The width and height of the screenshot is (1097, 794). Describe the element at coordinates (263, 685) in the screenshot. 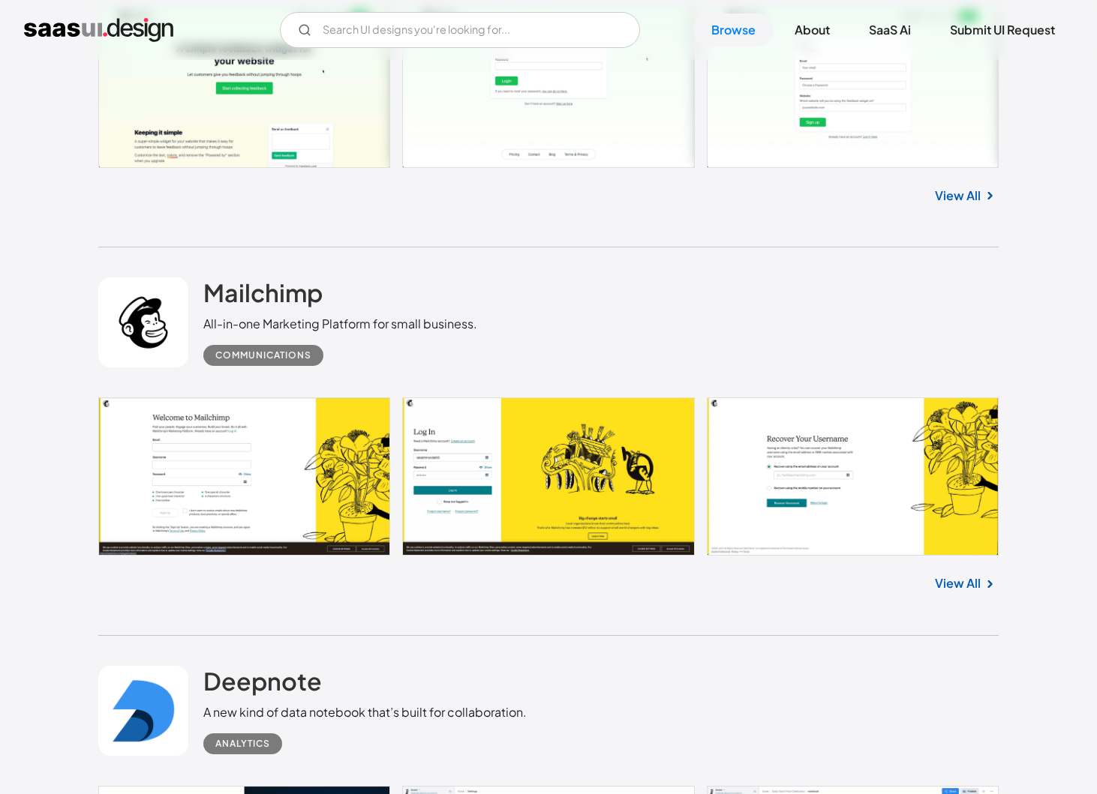

I see `a: Deepnote` at that location.